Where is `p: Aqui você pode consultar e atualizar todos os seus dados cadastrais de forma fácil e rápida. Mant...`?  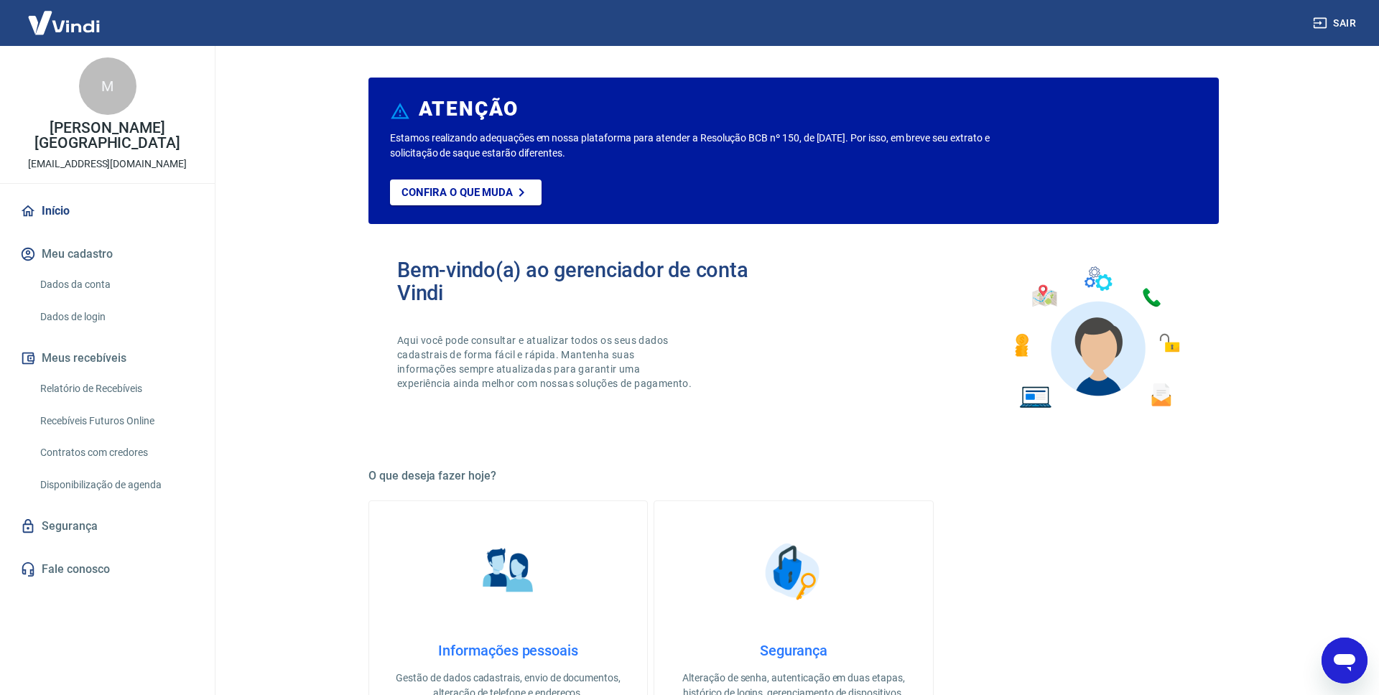
p: Aqui você pode consultar e atualizar todos os seus dados cadastrais de forma fácil e rápida. Mant... is located at coordinates (546, 362).